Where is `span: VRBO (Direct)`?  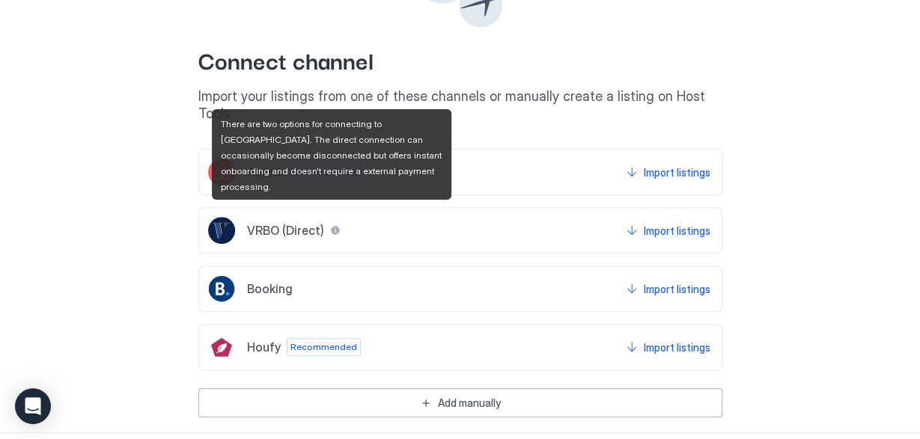
span: VRBO (Direct) is located at coordinates (285, 230).